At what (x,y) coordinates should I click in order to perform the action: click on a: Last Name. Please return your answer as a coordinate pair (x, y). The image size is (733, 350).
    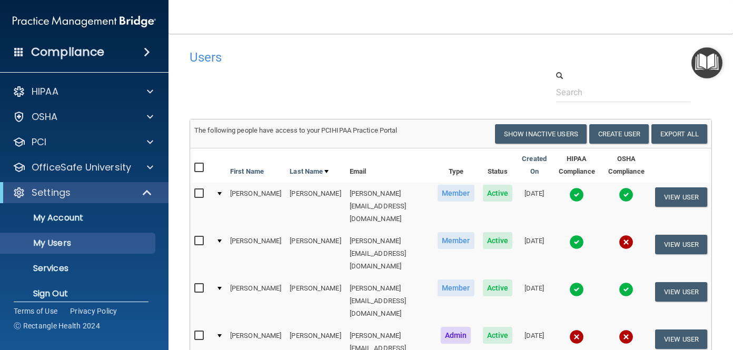
    Looking at the image, I should click on (309, 172).